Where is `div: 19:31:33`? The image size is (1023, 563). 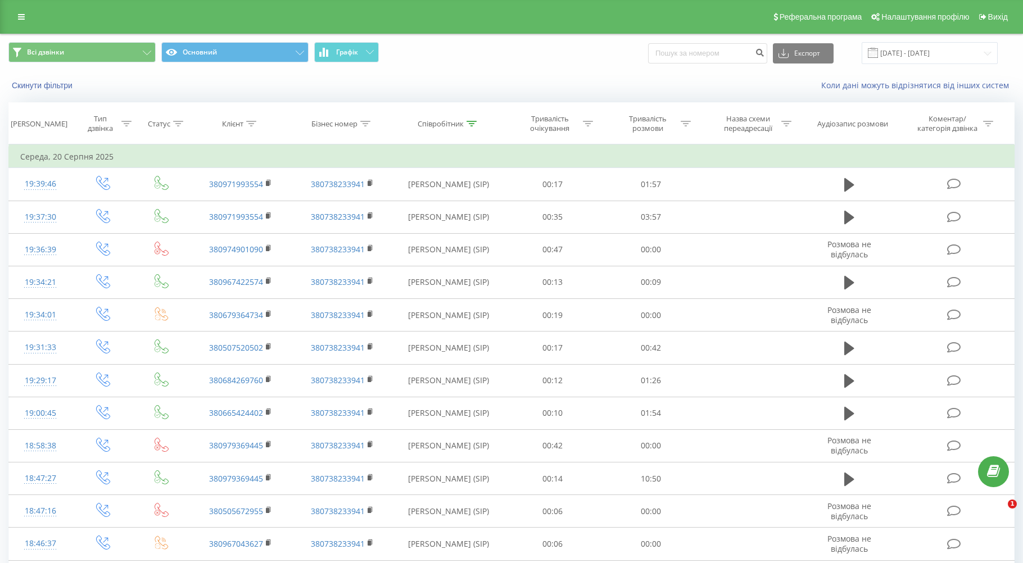 div: 19:31:33 is located at coordinates (40, 347).